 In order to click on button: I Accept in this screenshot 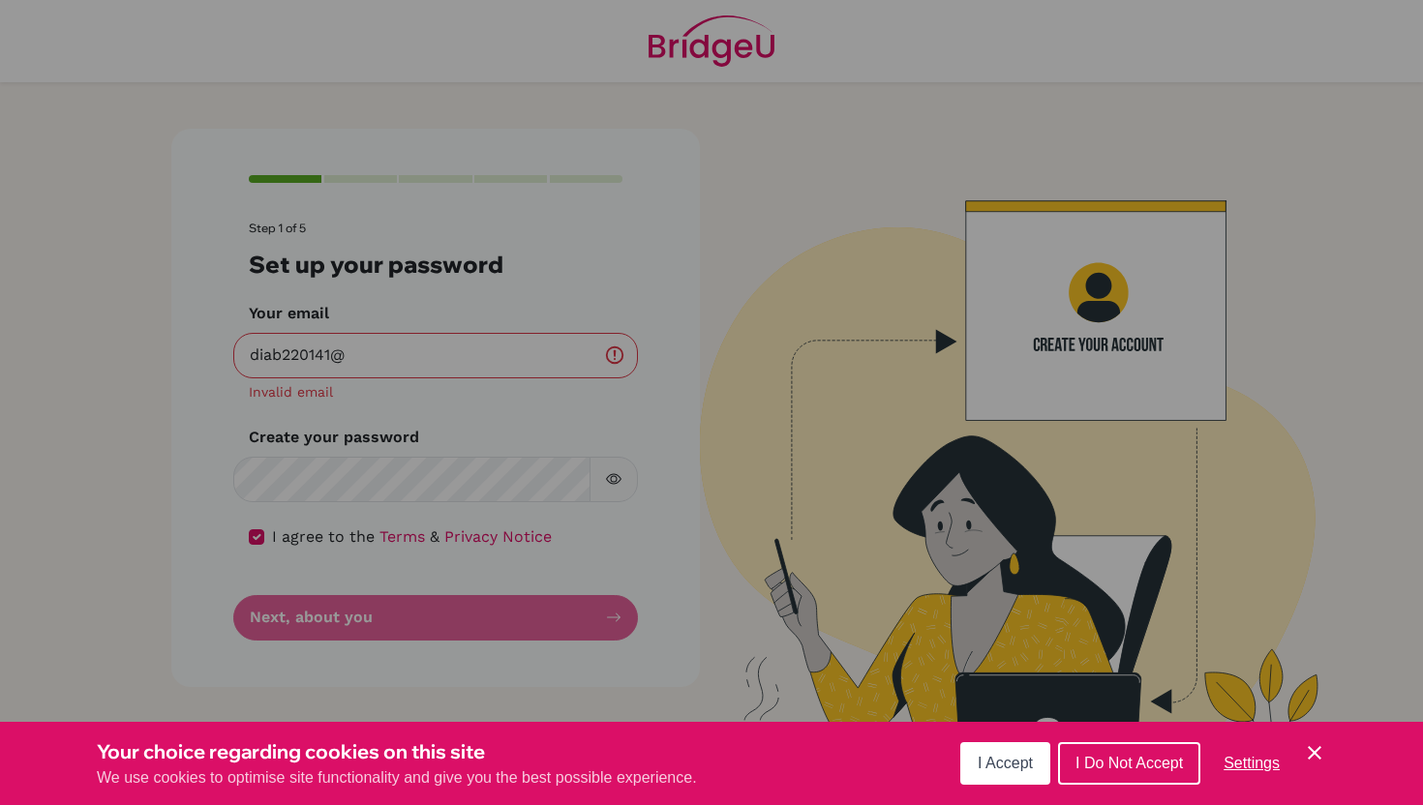, I will do `click(1005, 764)`.